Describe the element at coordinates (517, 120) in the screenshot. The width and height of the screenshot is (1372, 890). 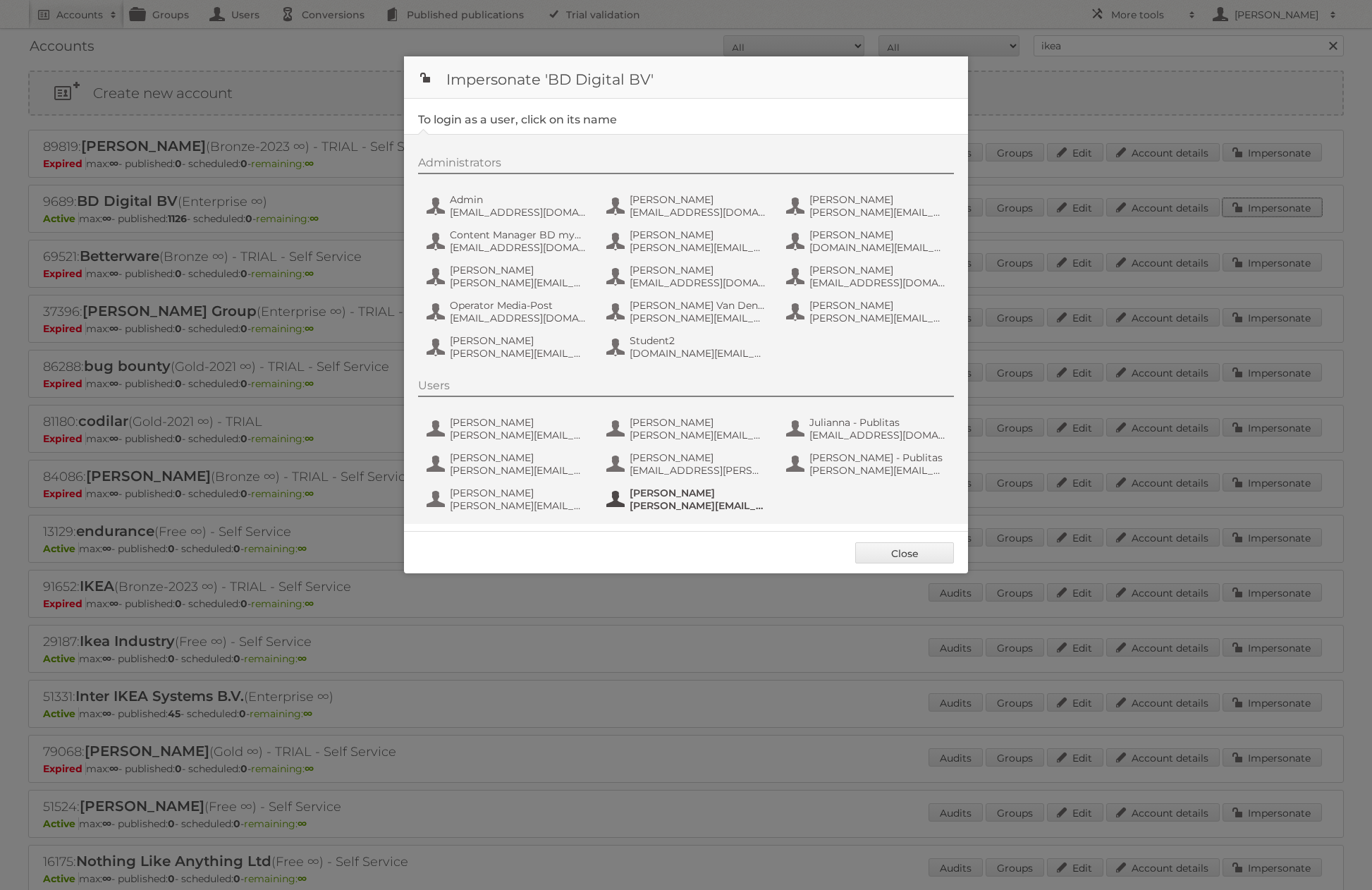
I see `legend: To login as a user, click on its name` at that location.